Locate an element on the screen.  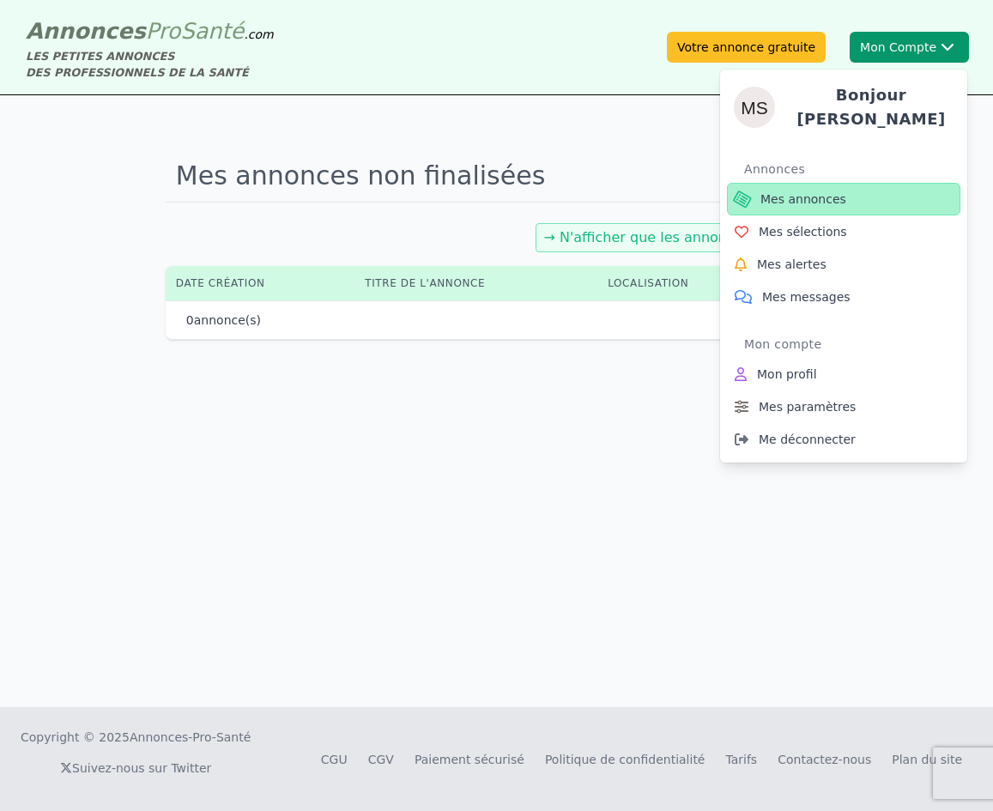
h1: Mes annonces non finalisées is located at coordinates (496, 176).